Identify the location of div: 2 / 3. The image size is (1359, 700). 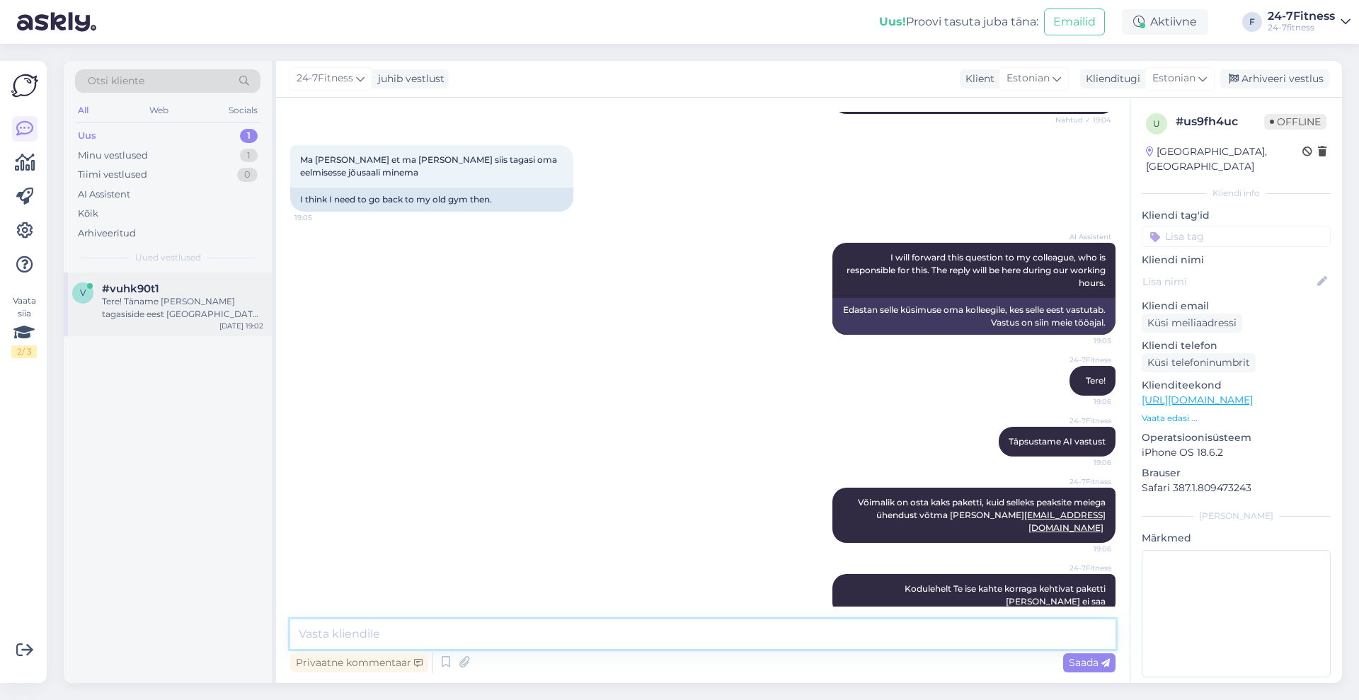
(24, 352).